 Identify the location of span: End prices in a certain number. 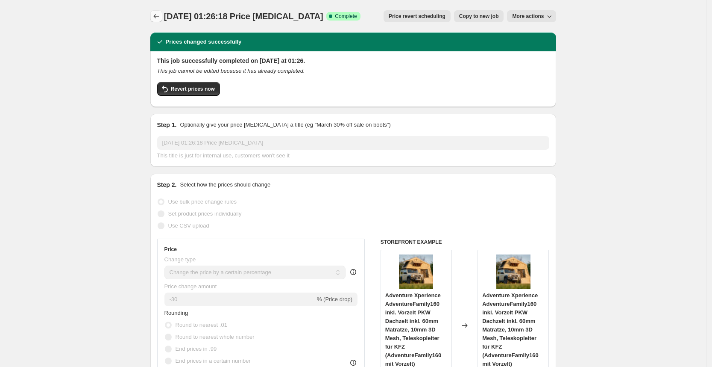
(213, 360).